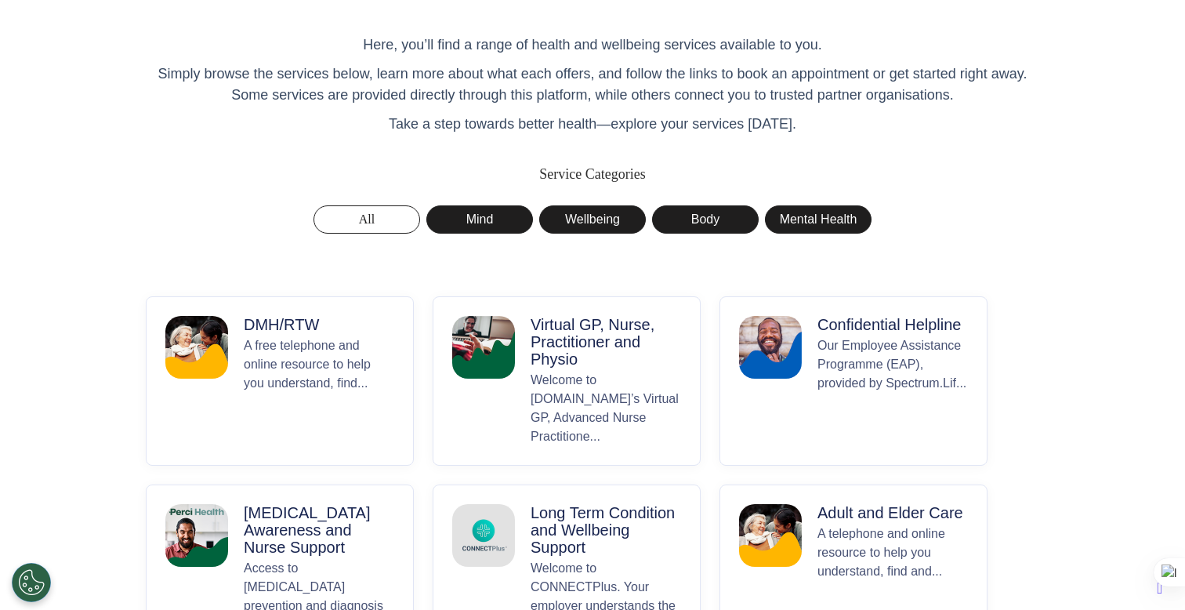  Describe the element at coordinates (197, 347) in the screenshot. I see `img: DMH/RTW` at that location.